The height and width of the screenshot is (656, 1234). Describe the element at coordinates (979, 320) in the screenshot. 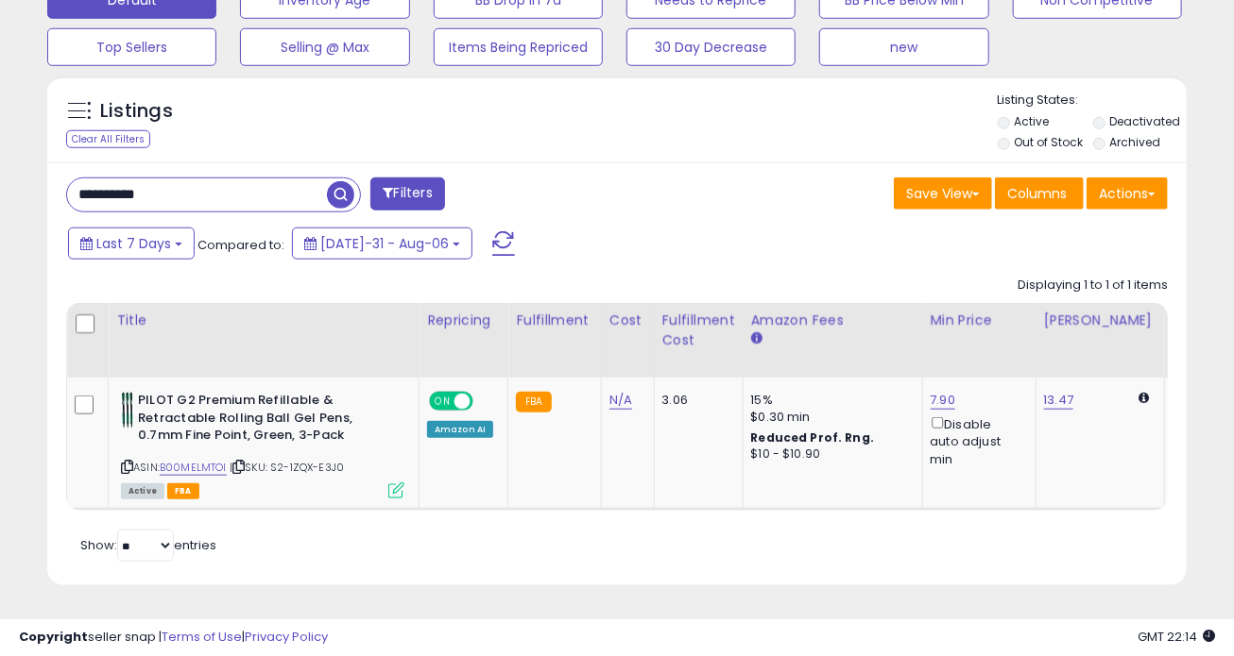

I see `div: Min Price` at that location.